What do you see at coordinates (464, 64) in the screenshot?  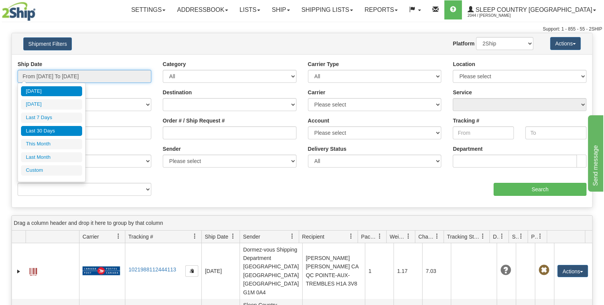 I see `label: Location` at bounding box center [464, 64].